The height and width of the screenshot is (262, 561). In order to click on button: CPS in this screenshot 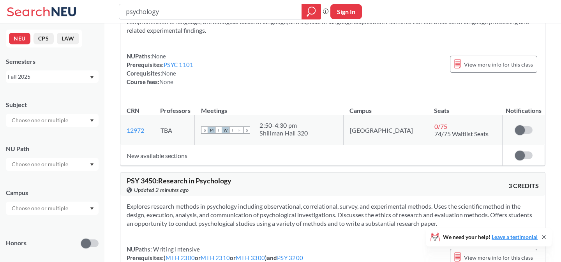, I will do `click(44, 39)`.